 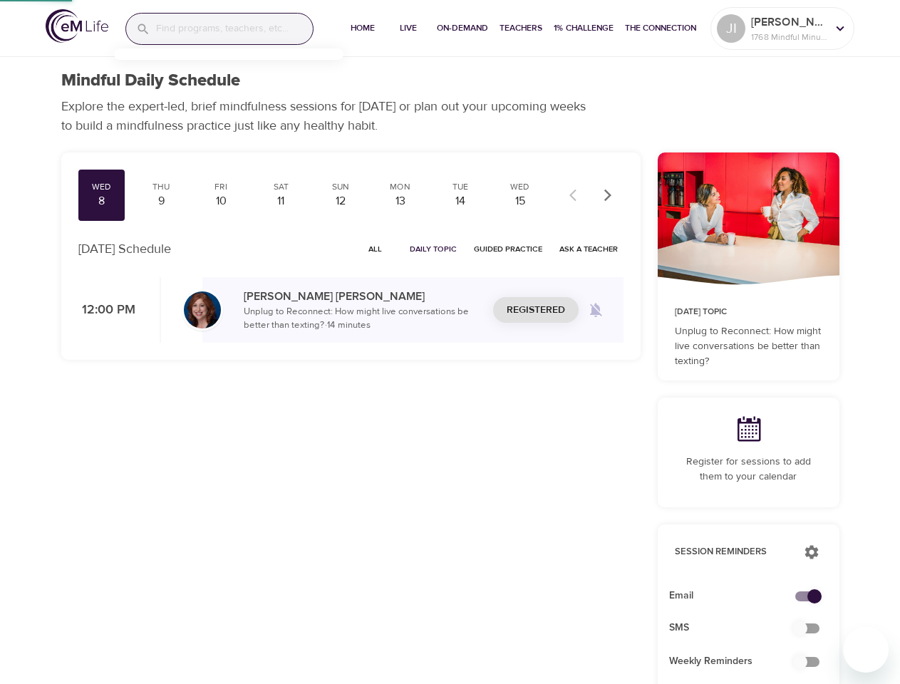 What do you see at coordinates (737, 661) in the screenshot?
I see `span: Weekly Reminders` at bounding box center [737, 661].